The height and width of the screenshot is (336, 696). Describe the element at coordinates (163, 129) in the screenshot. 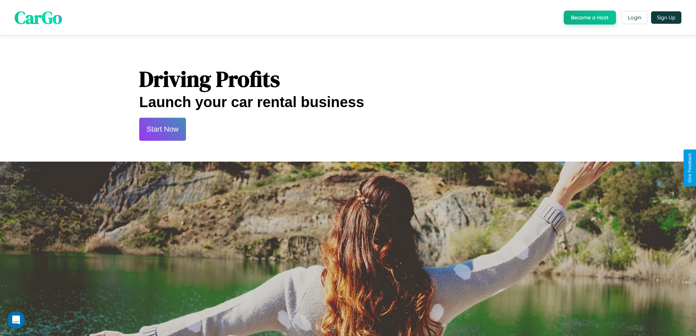

I see `button: Start Now` at that location.